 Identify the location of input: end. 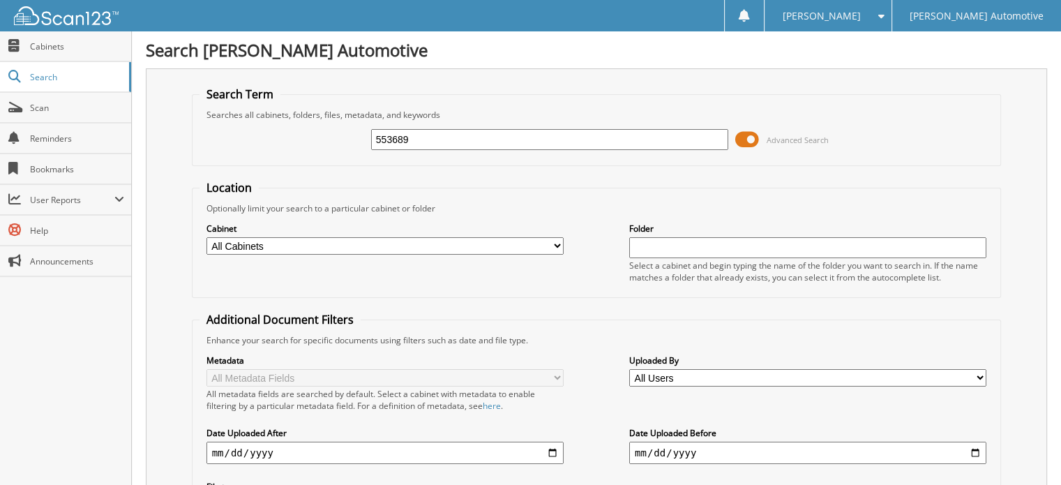
(808, 453).